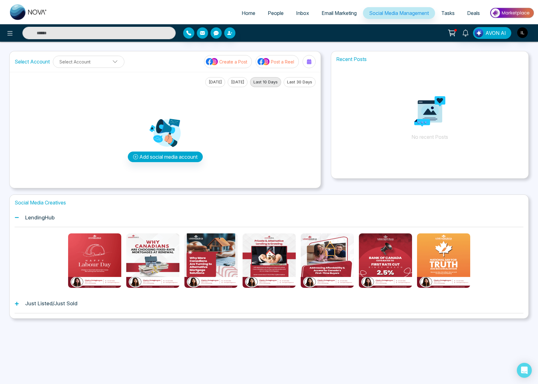  What do you see at coordinates (479, 33) in the screenshot?
I see `img: Lead Flow` at bounding box center [479, 33].